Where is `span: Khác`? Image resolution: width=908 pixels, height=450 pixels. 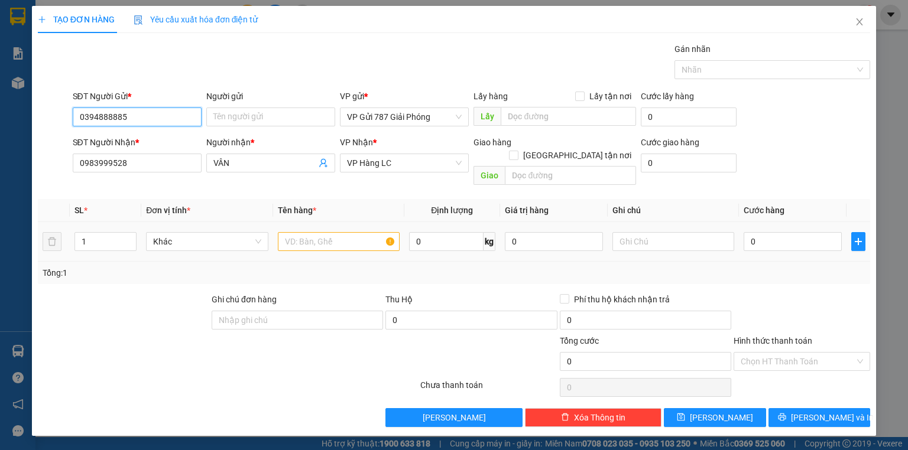
span: Khác is located at coordinates (207, 242).